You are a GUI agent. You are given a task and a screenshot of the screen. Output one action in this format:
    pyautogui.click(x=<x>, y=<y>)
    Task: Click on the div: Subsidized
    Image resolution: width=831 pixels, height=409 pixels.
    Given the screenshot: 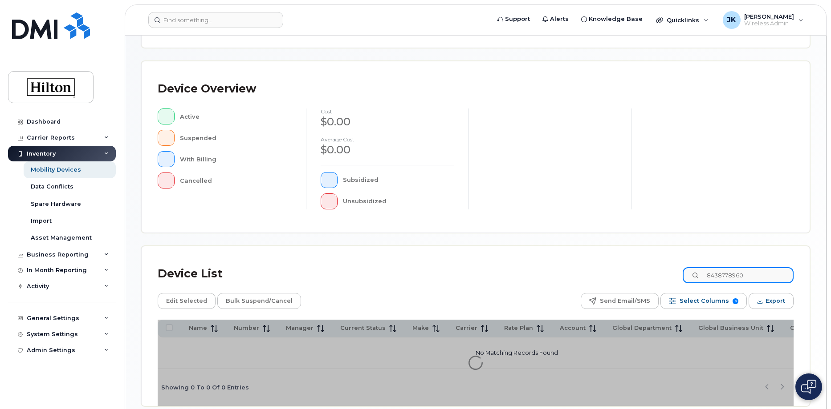 What is the action you would take?
    pyautogui.click(x=398, y=180)
    